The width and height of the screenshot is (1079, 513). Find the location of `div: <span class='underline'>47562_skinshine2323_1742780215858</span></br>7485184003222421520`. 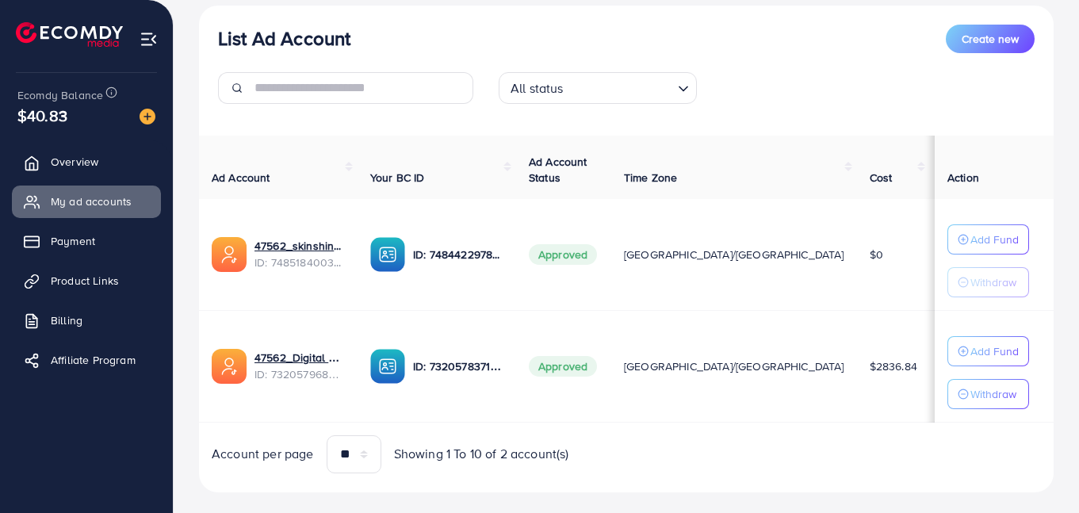

div: <span class='underline'>47562_skinshine2323_1742780215858</span></br>7485184003222421520 is located at coordinates (300, 254).